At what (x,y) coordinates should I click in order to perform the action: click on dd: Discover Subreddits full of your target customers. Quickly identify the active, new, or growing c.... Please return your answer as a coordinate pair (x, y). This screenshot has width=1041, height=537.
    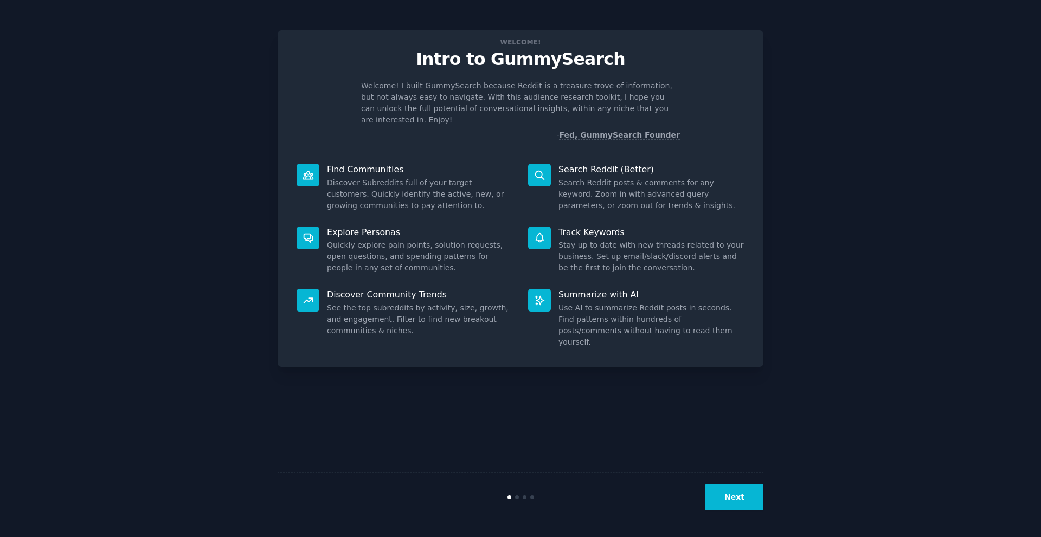
    Looking at the image, I should click on (420, 194).